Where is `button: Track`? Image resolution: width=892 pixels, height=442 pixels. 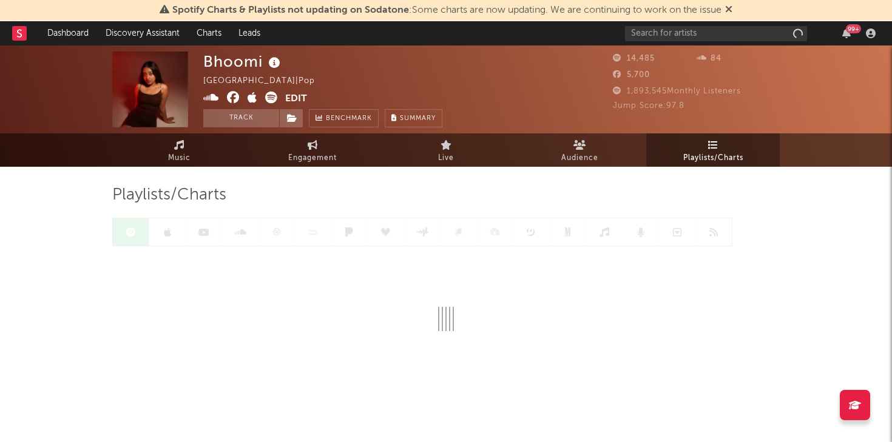
button: Track is located at coordinates (241, 118).